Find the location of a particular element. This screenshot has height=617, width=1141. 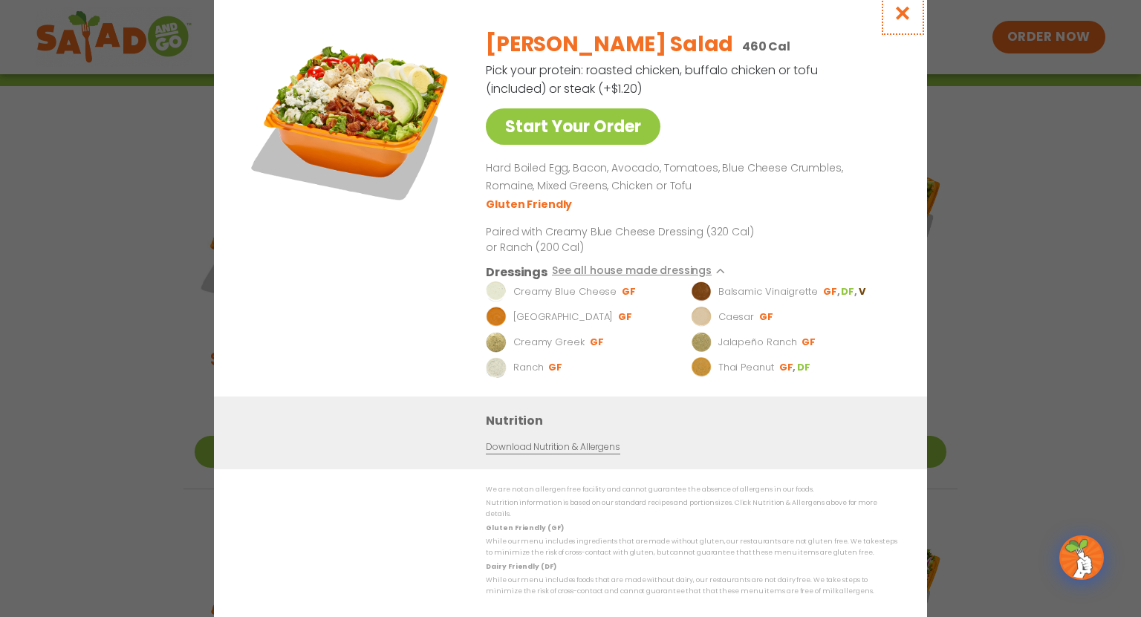

p: We are not an allergen free facility and cannot guarantee the absence of allergens in our foods. is located at coordinates (691, 489).